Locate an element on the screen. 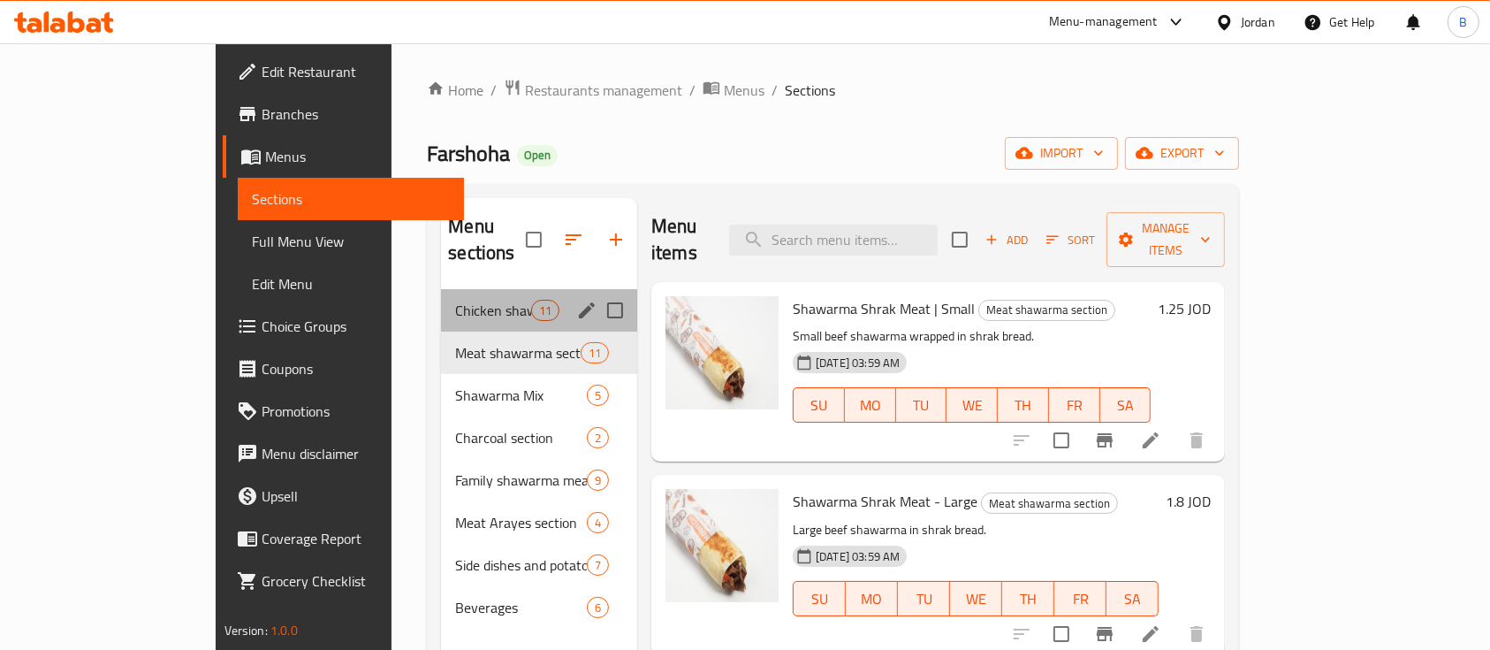 This screenshot has width=1490, height=650. div: Family shawarma meals9 is located at coordinates (539, 480).